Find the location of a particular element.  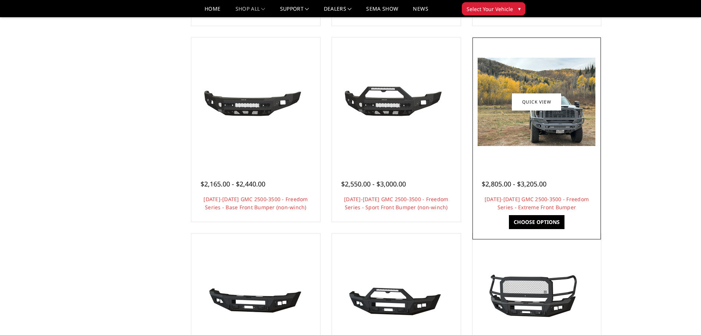

a: 2024-2025 GMC 2500-3500 - Freedom Series - Sport Front Bumper (non-winch) 2024-2025 GMC 2500-3500... is located at coordinates (397, 102).